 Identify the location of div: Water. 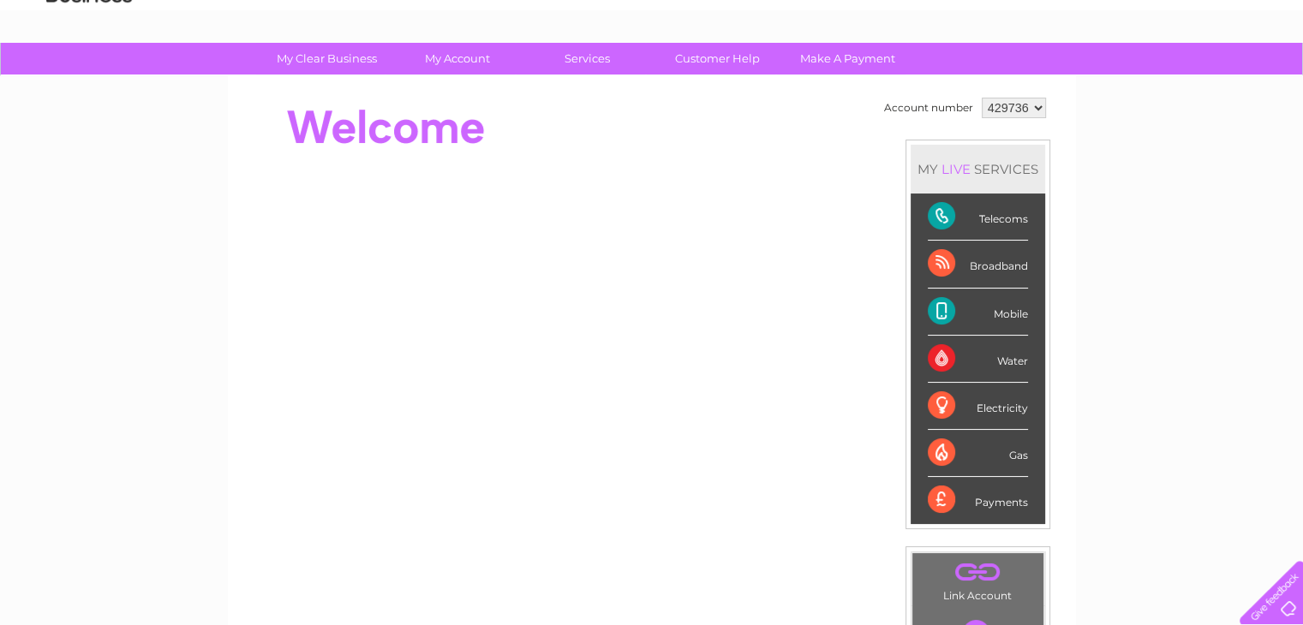
(977, 359).